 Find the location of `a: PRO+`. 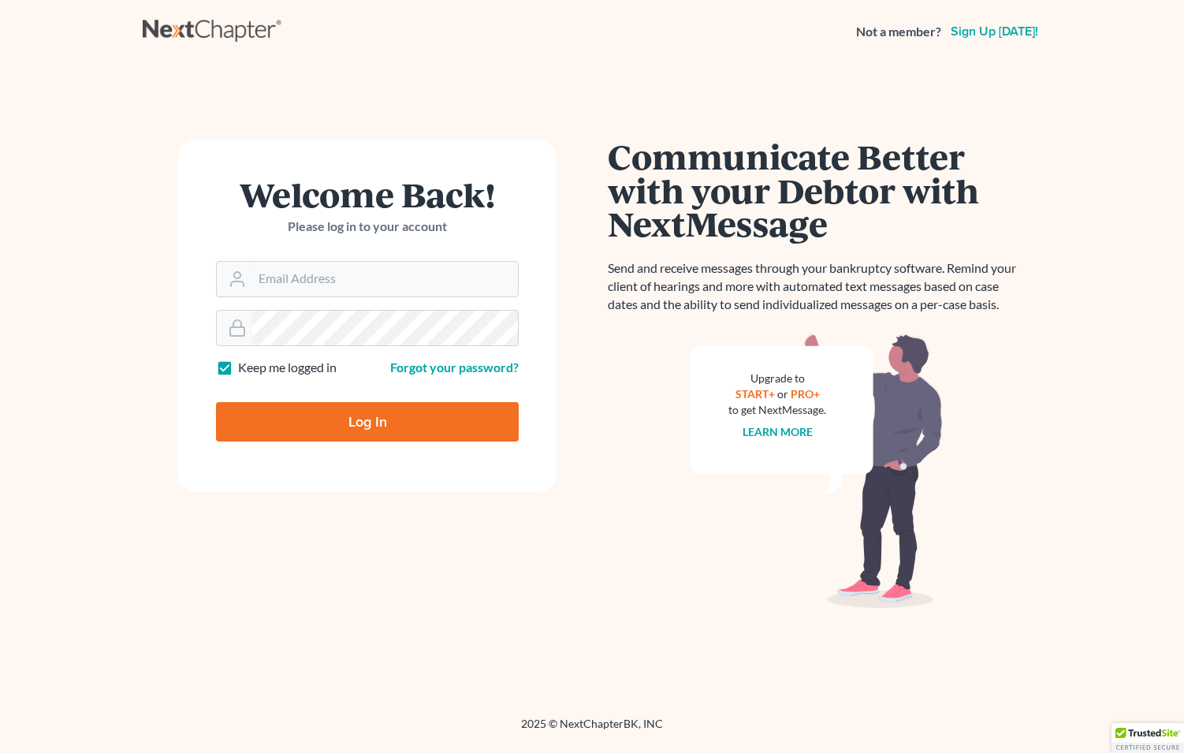

a: PRO+ is located at coordinates (805, 393).